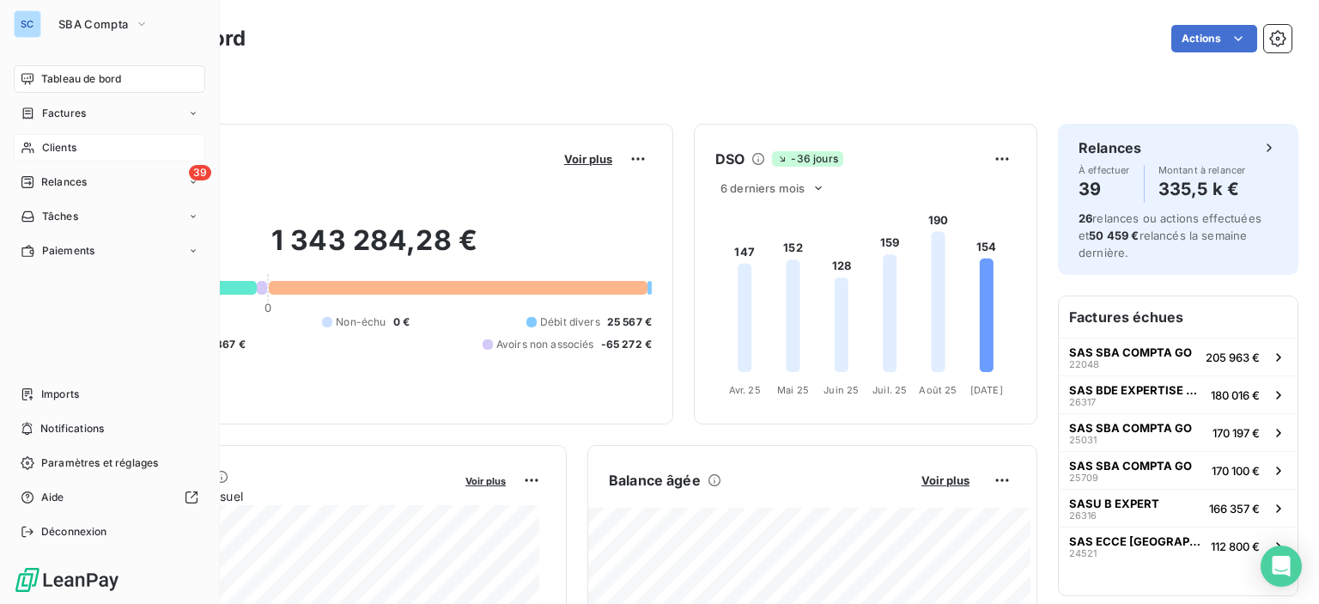  I want to click on span: 50 459 €, so click(1114, 235).